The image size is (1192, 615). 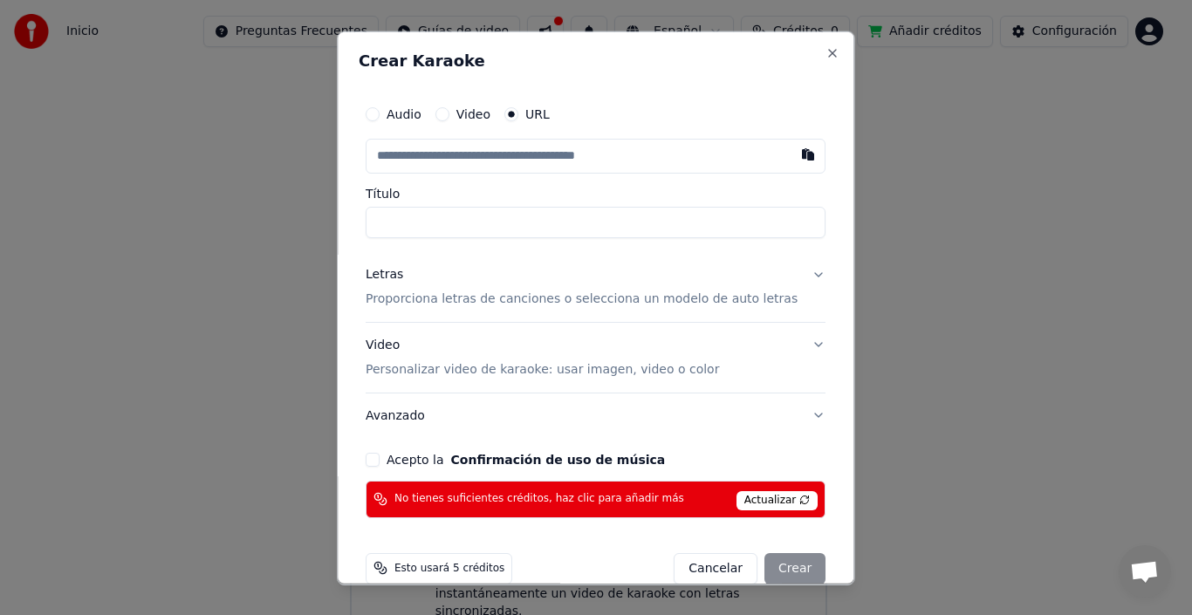 What do you see at coordinates (595, 415) in the screenshot?
I see `button: Avanzado` at bounding box center [595, 415].